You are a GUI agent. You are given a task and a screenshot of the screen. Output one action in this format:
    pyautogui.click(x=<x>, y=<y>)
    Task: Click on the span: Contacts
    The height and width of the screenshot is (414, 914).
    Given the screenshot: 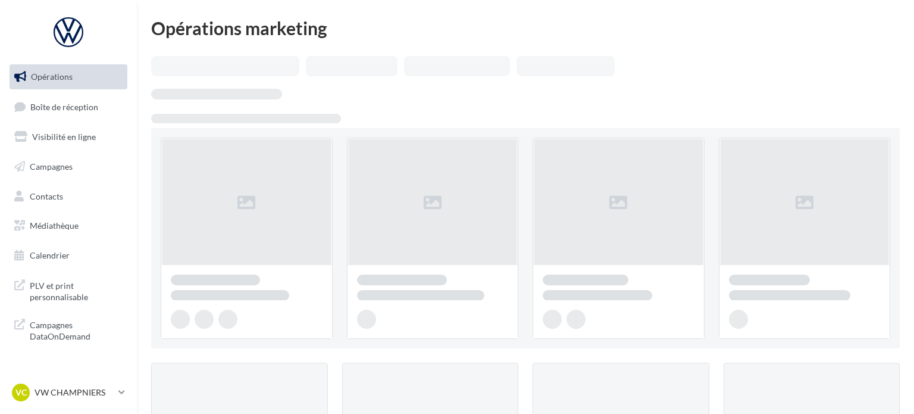 What is the action you would take?
    pyautogui.click(x=46, y=195)
    